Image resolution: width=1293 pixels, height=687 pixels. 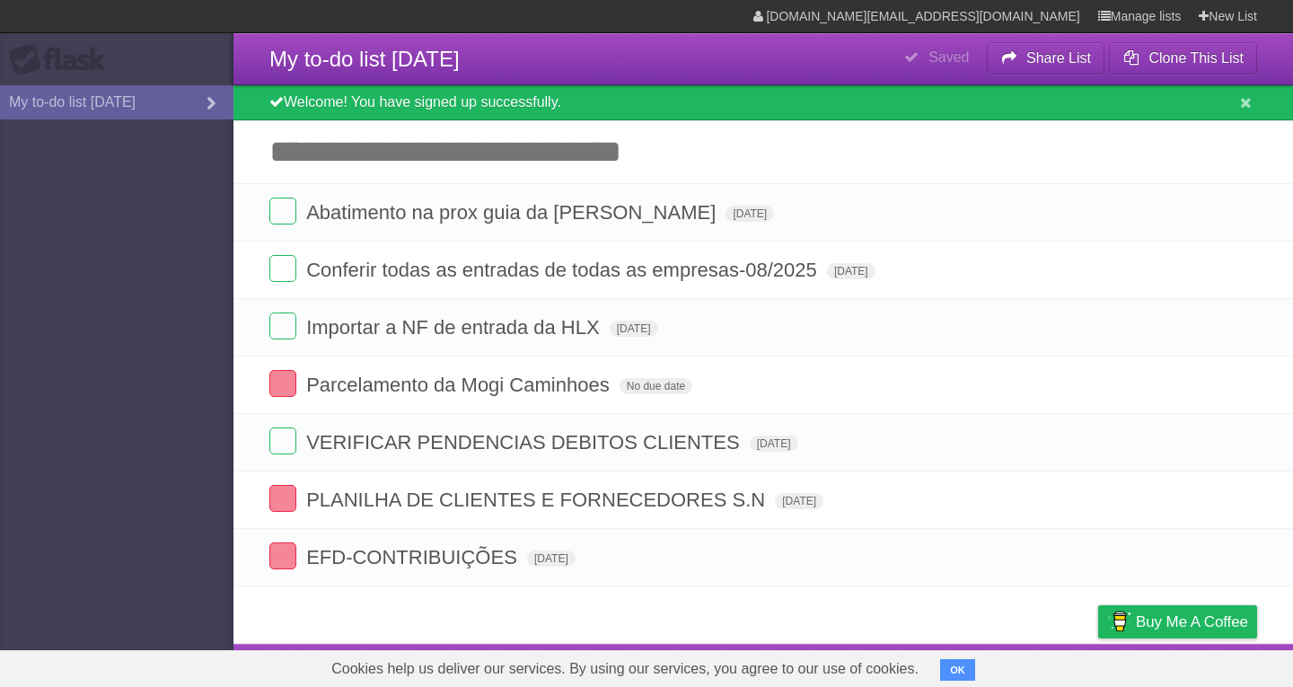 I want to click on span: Cookies help us deliver our services. By using our services, you agree to our use of cookies., so click(x=625, y=669).